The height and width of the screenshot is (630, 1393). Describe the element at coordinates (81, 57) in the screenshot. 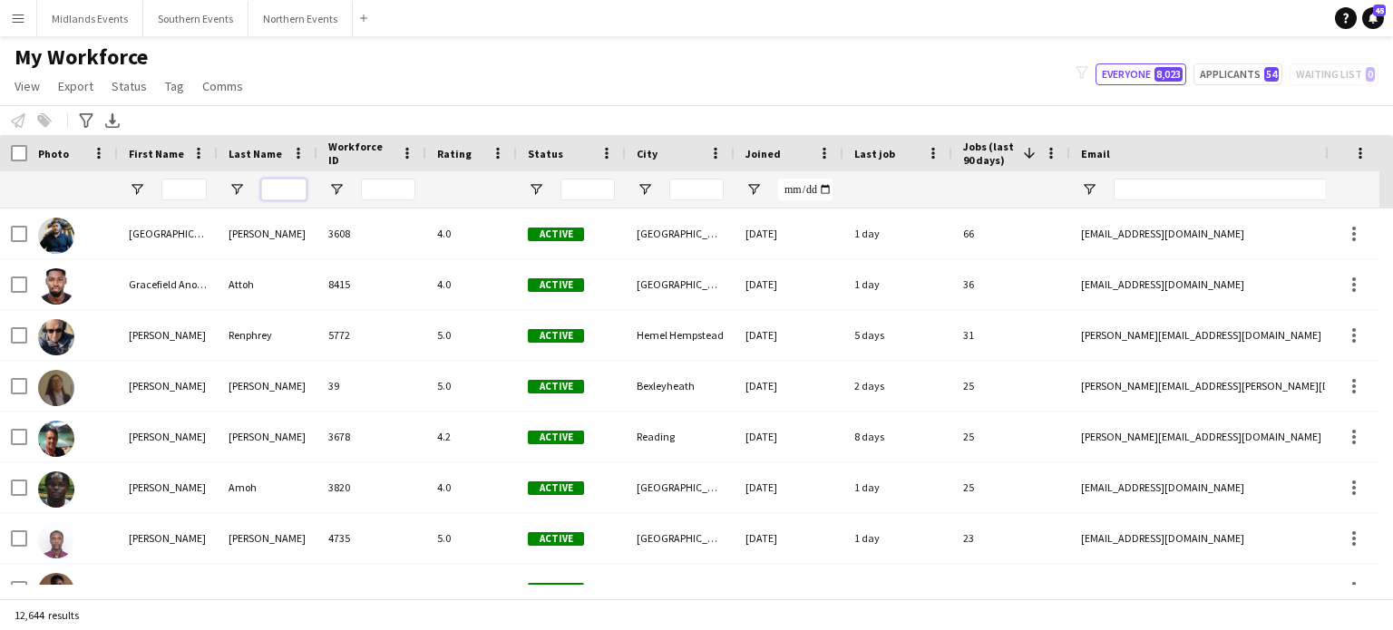

I see `span: My Workforce` at that location.